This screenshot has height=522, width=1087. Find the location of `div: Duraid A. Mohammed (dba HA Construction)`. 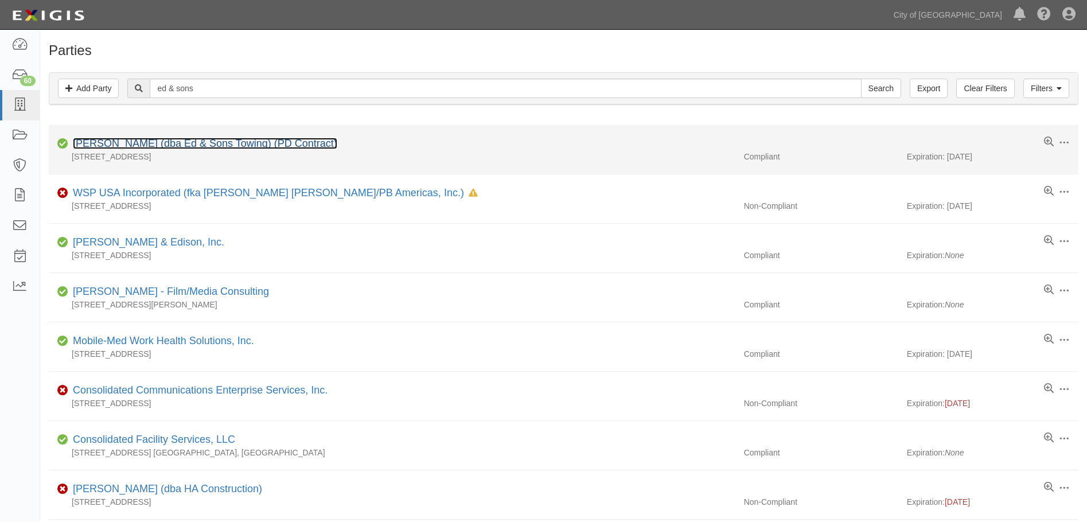

div: Duraid A. Mohammed (dba HA Construction) is located at coordinates (165, 489).